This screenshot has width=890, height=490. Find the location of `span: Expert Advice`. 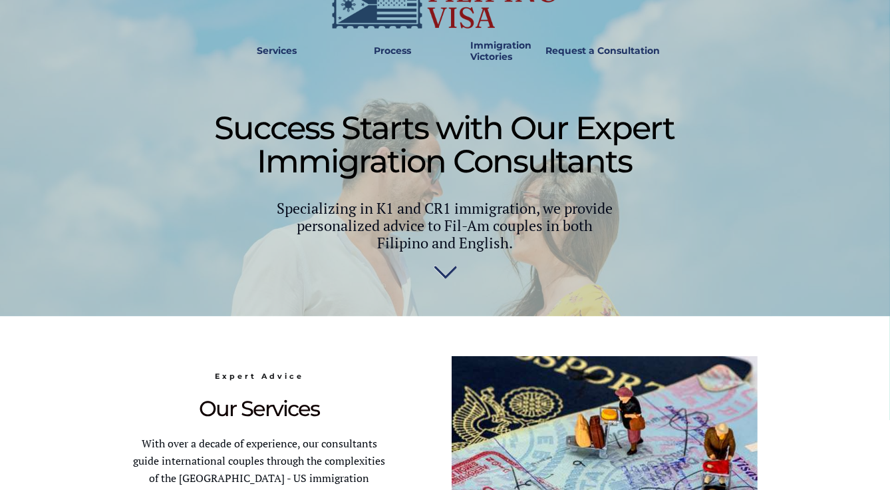

span: Expert Advice is located at coordinates (260, 376).